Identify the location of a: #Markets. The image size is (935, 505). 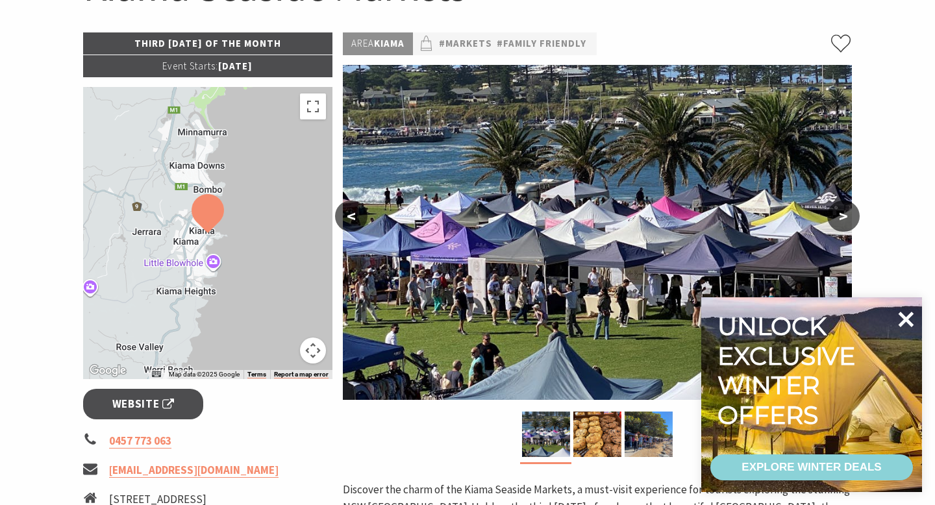
(465, 43).